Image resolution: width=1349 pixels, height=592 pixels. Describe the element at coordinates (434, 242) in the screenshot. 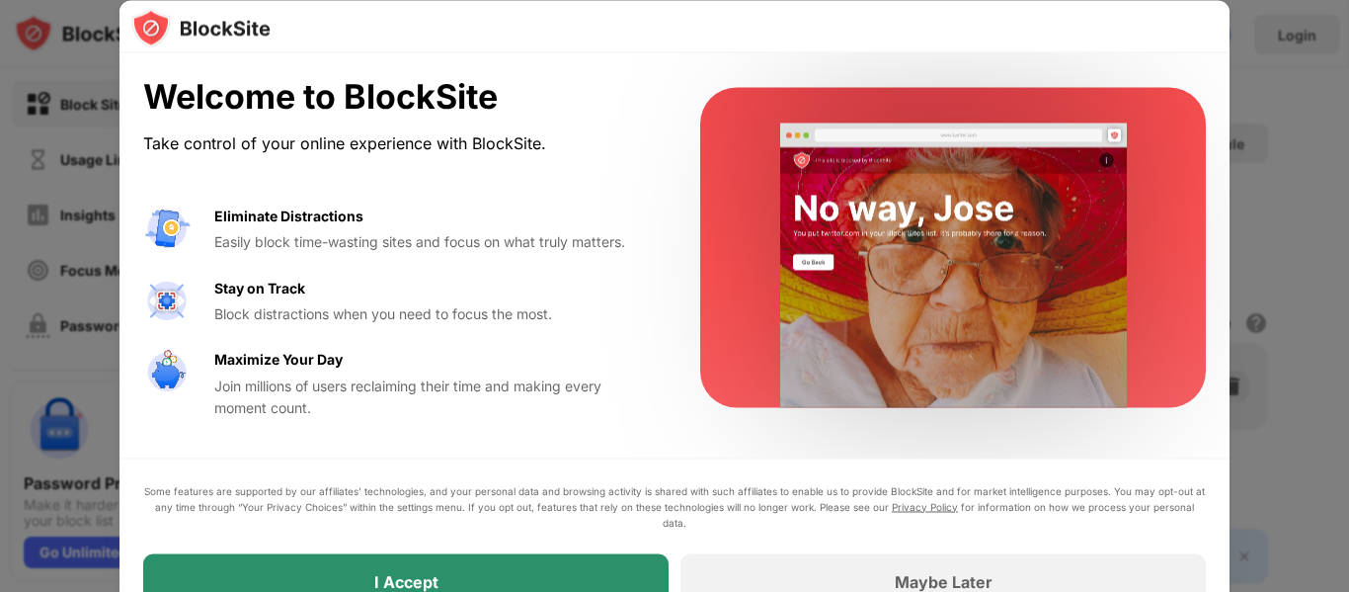

I see `div: Easily block time-wasting sites and focus on what truly matters.` at that location.